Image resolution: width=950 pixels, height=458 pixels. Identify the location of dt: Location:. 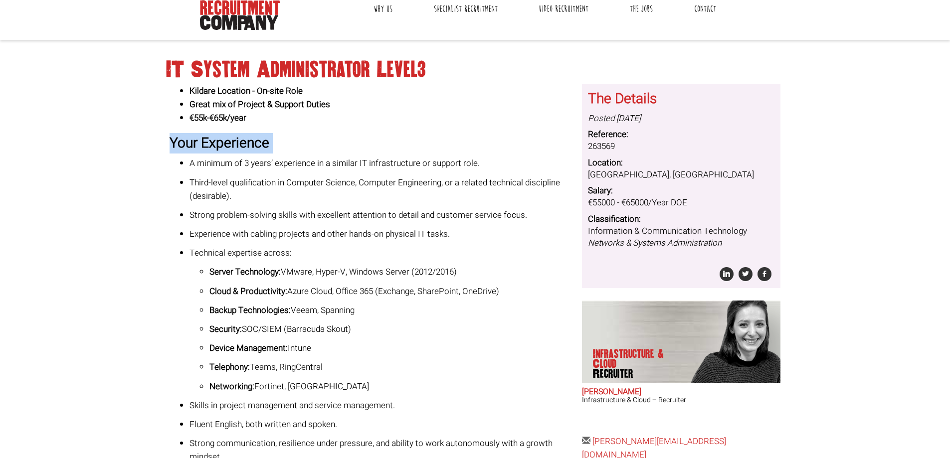
(681, 163).